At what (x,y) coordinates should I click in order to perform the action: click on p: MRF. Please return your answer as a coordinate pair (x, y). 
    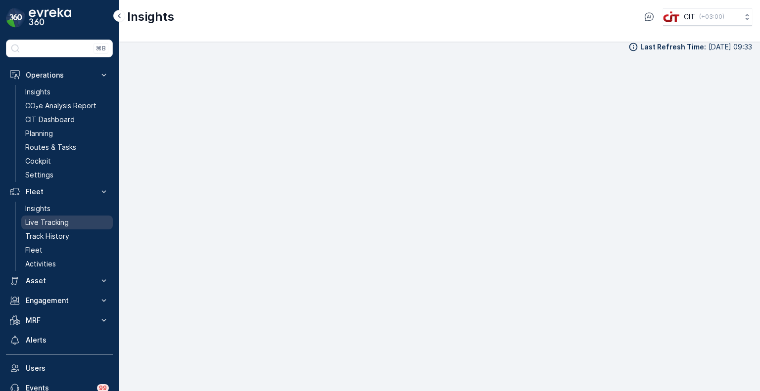
    Looking at the image, I should click on (59, 321).